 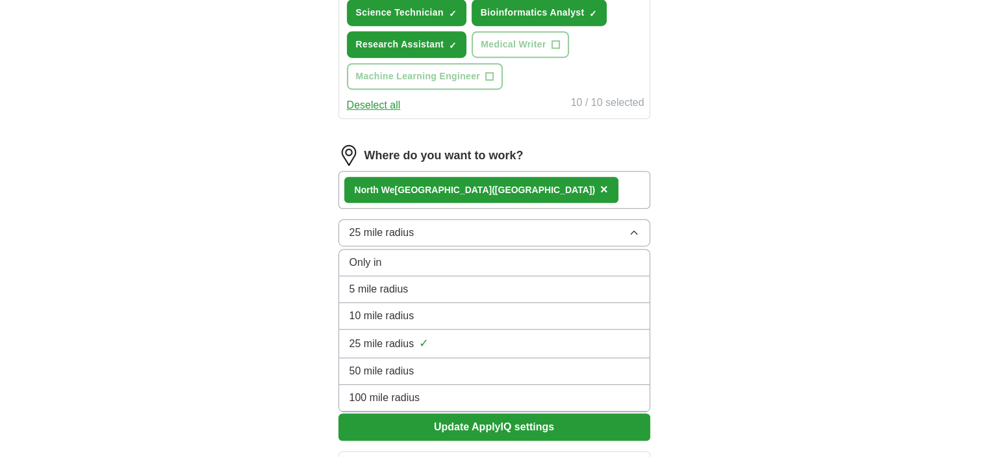 What do you see at coordinates (379, 289) in the screenshot?
I see `span: 5 mile radius` at bounding box center [379, 289].